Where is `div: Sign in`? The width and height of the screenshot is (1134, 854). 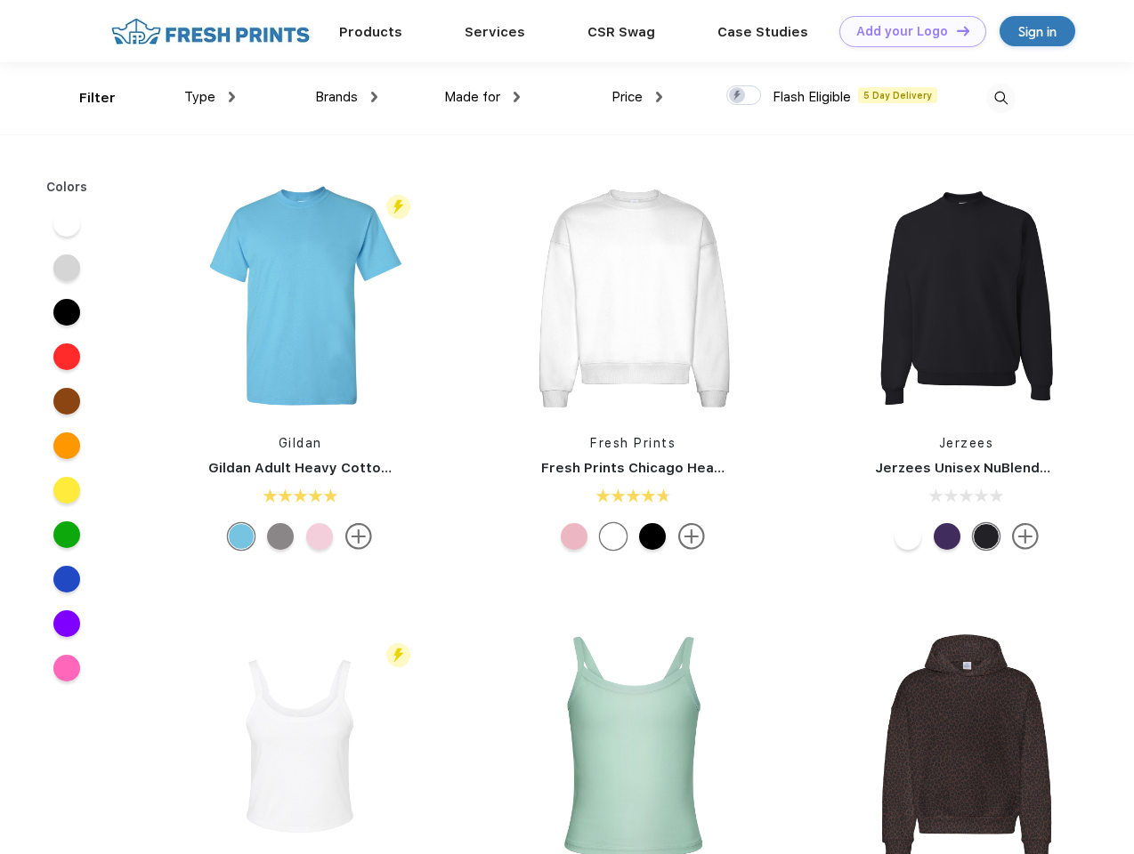
div: Sign in is located at coordinates (1037, 31).